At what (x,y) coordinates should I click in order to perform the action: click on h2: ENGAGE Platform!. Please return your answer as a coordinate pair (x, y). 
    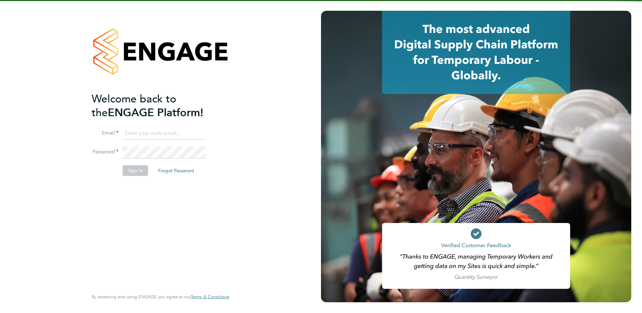
    Looking at the image, I should click on (157, 106).